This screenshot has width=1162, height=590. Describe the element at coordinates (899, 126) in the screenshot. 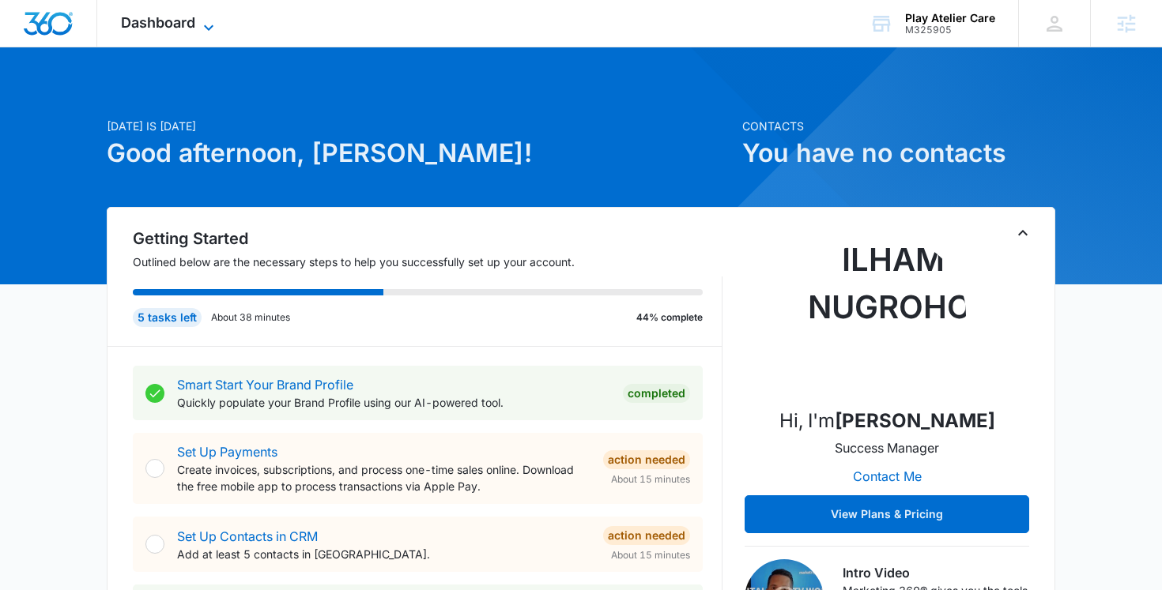

I see `p: Contacts` at that location.